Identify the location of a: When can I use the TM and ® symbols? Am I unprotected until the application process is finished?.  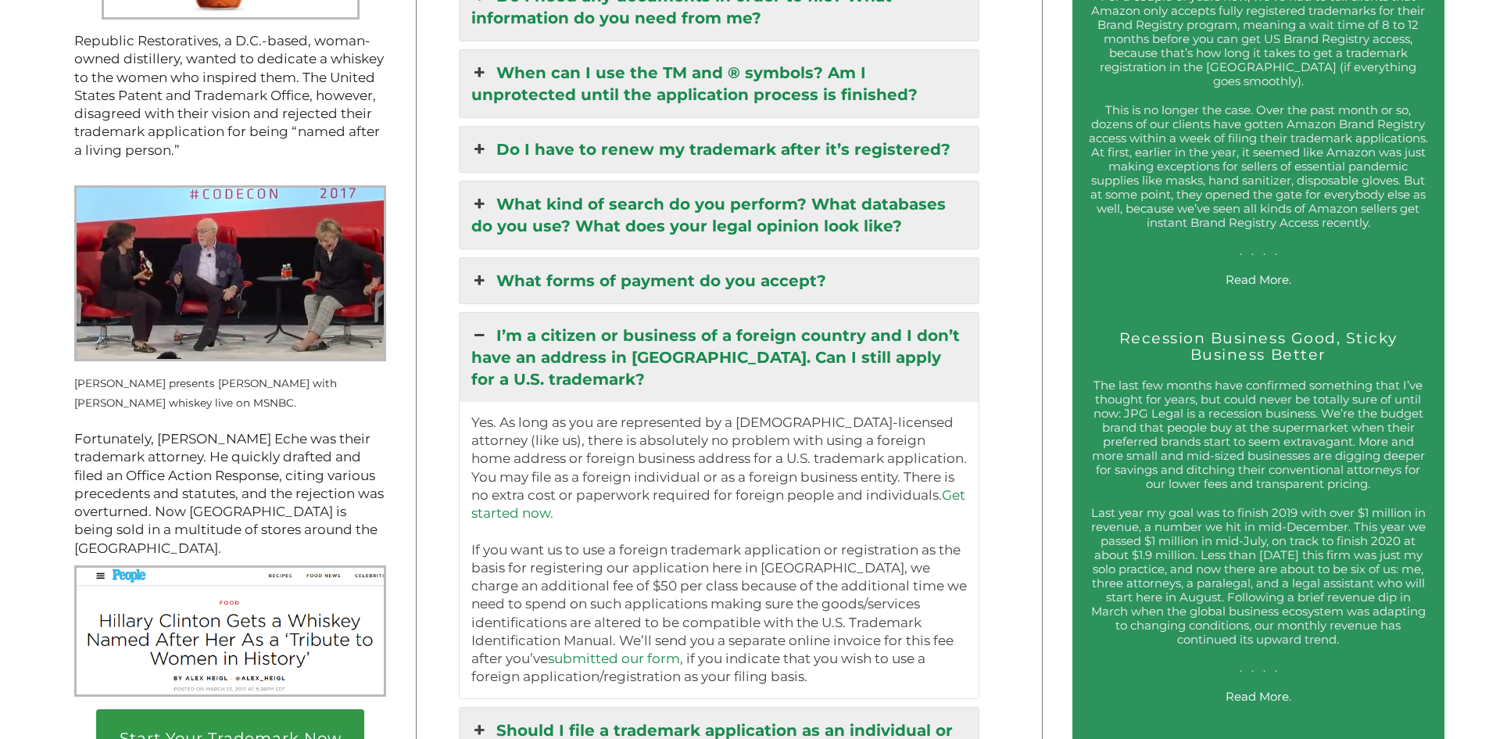
(719, 84).